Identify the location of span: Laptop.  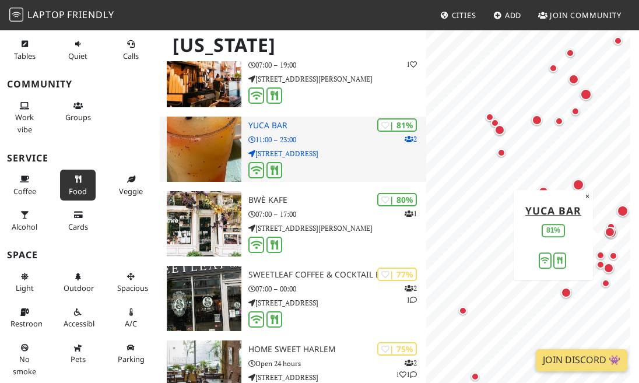
(46, 15).